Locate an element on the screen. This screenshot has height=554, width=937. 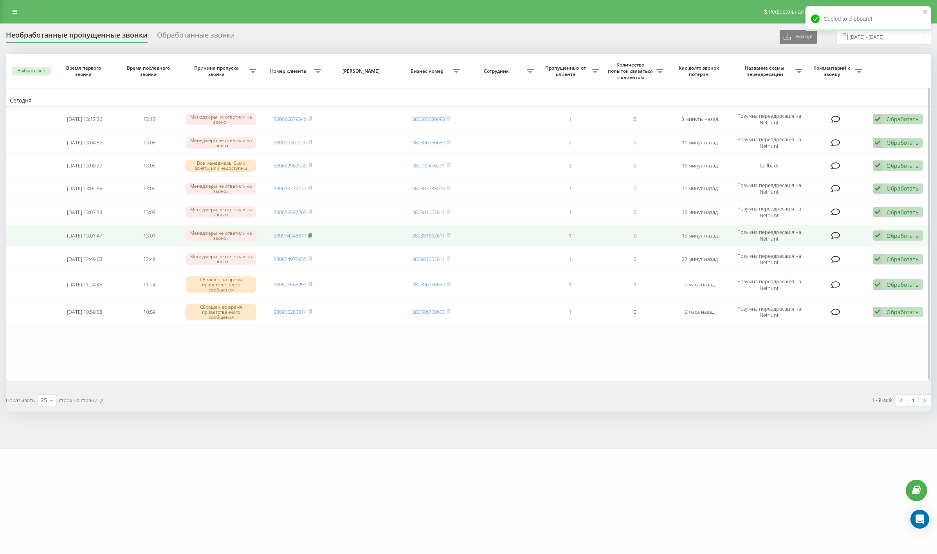
div: Все менеджеры были заняты или недоступны is located at coordinates (221, 165).